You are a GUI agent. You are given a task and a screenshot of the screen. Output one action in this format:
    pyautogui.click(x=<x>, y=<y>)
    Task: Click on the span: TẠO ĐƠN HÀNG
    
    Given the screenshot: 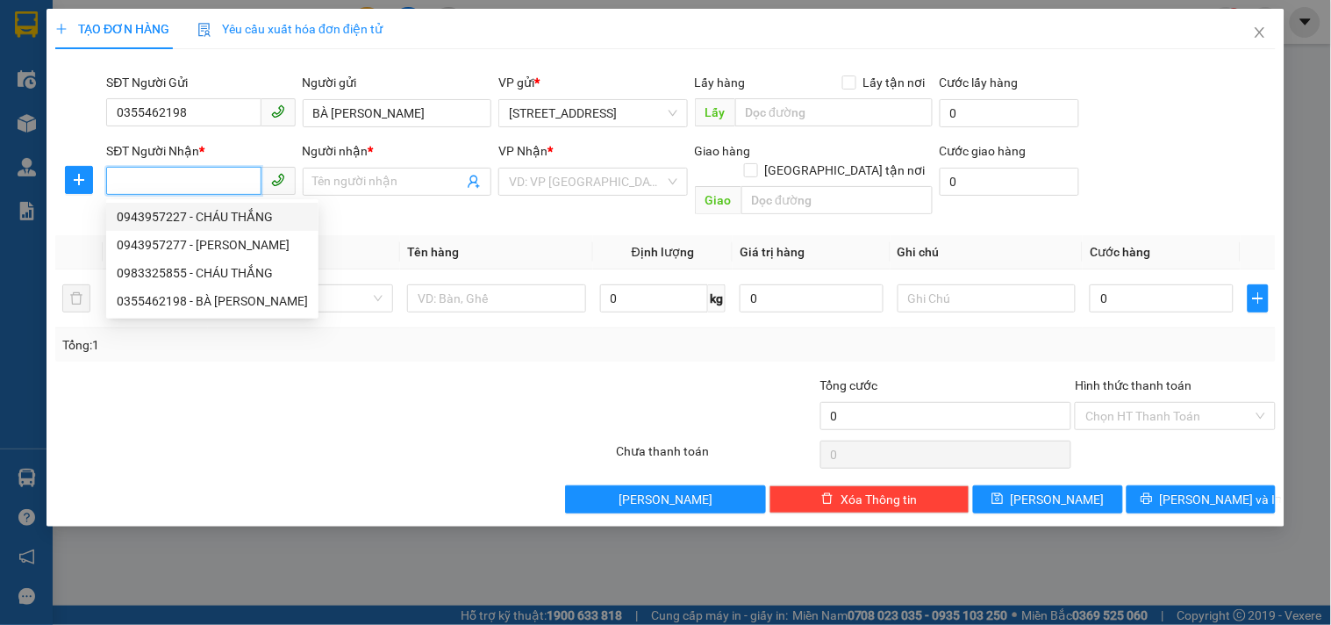 What is the action you would take?
    pyautogui.click(x=112, y=29)
    